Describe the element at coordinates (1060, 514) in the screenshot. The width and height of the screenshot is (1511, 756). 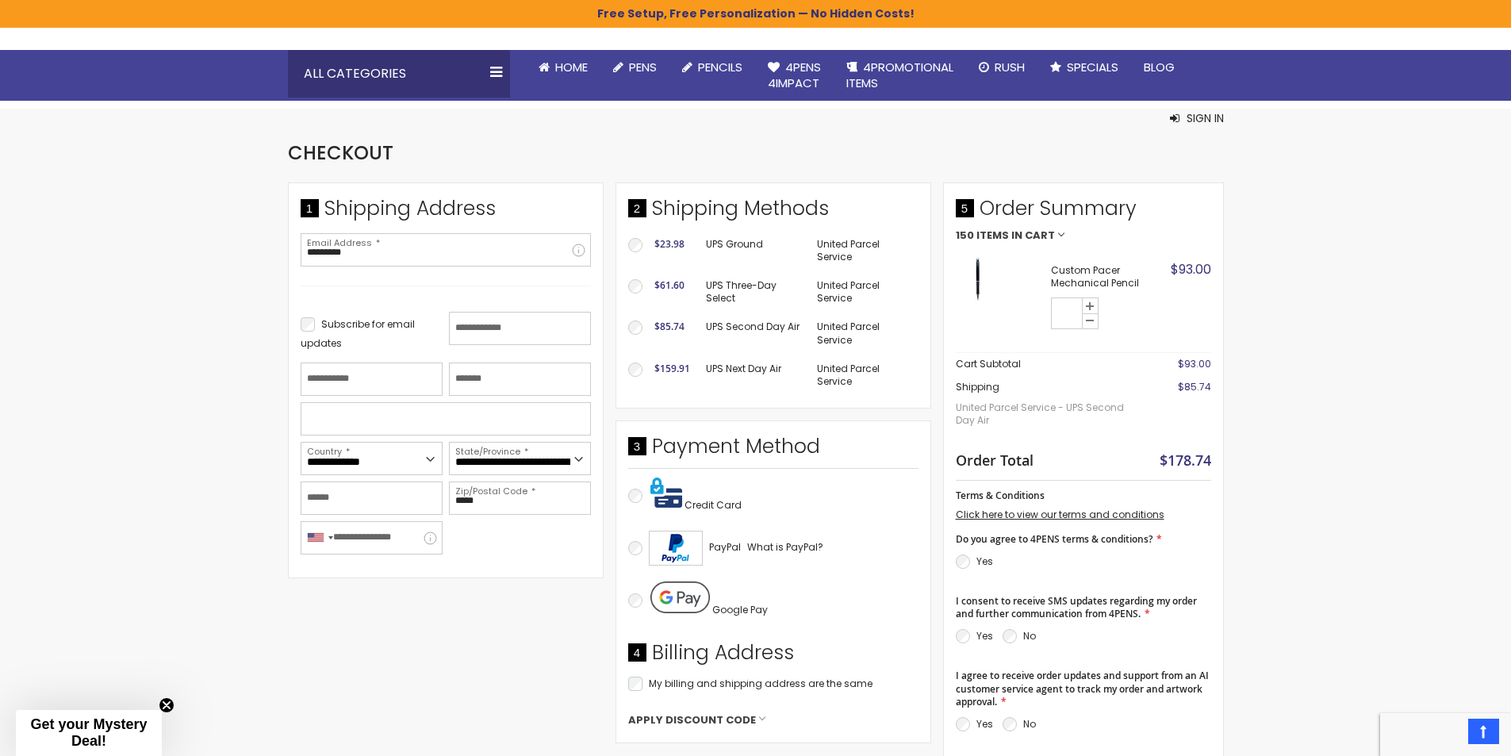
I see `a: Click here to view our terms and conditions` at that location.